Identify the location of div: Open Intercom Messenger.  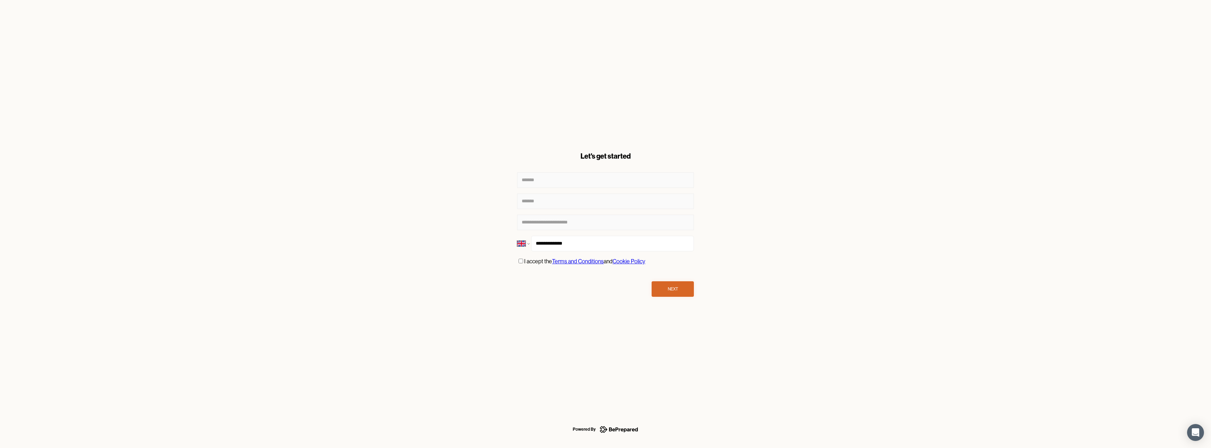
(1196, 432).